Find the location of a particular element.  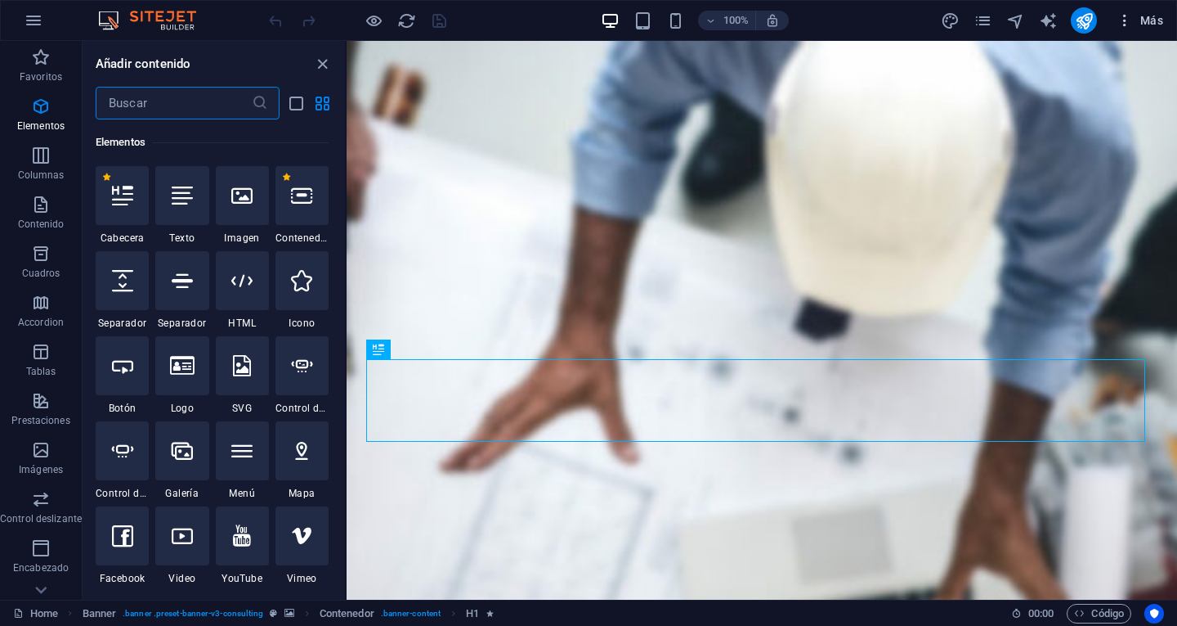

span: . banner-content is located at coordinates (410, 613).